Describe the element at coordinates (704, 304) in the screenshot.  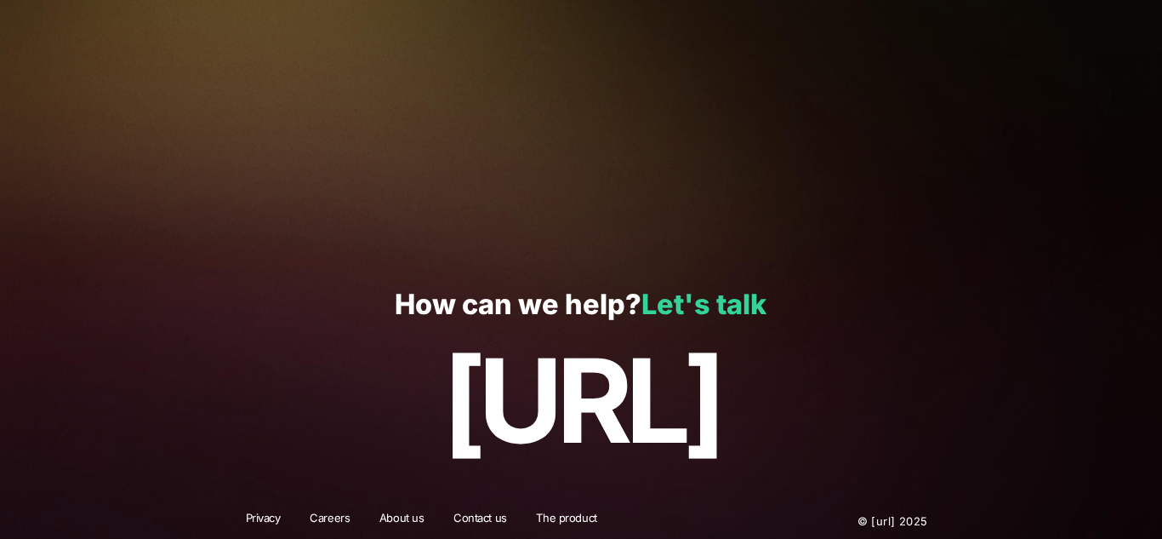
I see `a: Let's talk` at that location.